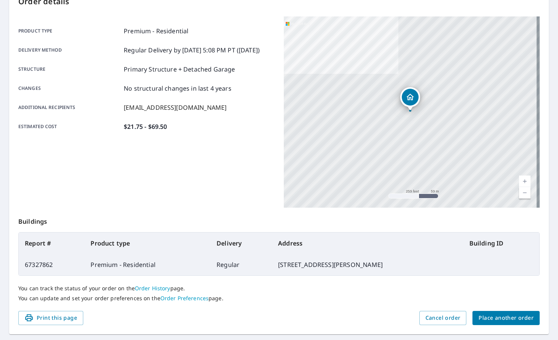 Image resolution: width=558 pixels, height=340 pixels. What do you see at coordinates (52, 243) in the screenshot?
I see `th: Report #` at bounding box center [52, 243].